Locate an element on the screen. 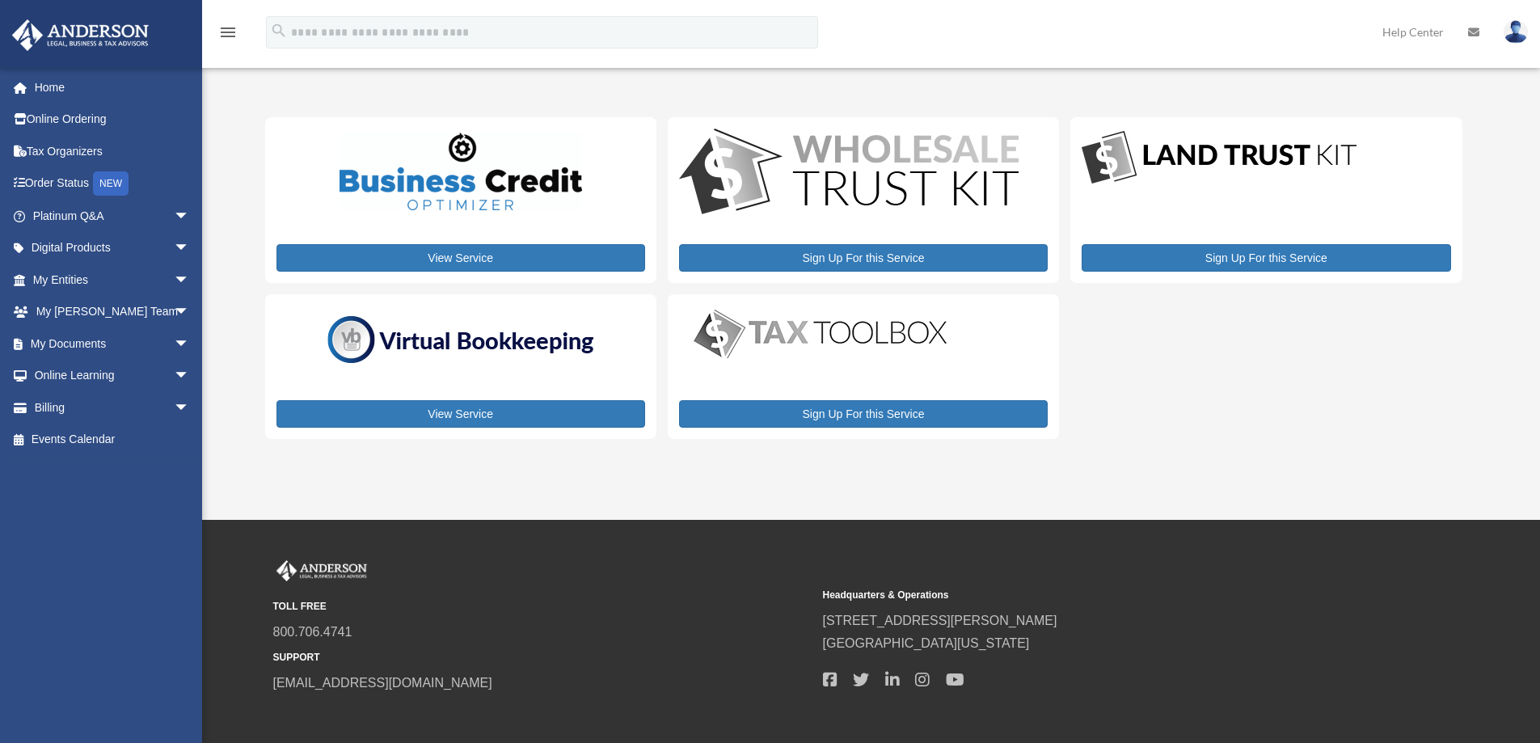  a: Order StatusNEW is located at coordinates (112, 183).